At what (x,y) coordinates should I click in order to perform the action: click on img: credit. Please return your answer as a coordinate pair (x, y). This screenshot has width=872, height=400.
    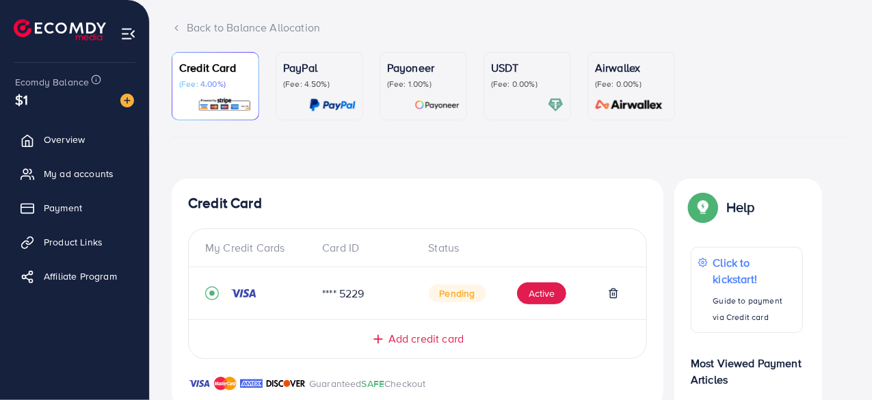
    Looking at the image, I should click on (243, 293).